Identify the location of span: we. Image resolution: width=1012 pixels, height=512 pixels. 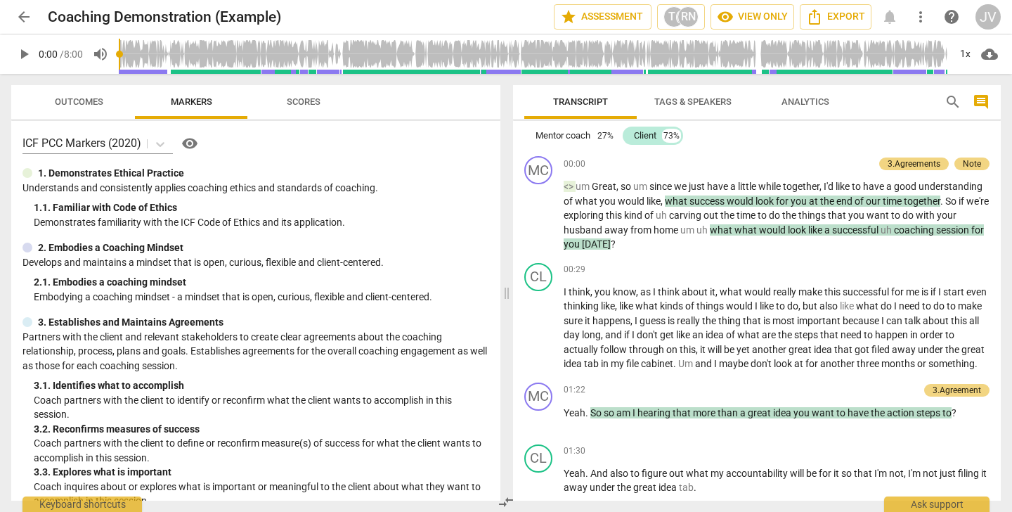
(681, 186).